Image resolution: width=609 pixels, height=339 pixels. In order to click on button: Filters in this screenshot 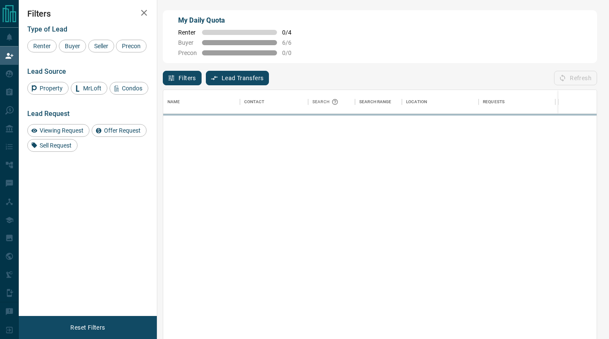, I will do `click(182, 78)`.